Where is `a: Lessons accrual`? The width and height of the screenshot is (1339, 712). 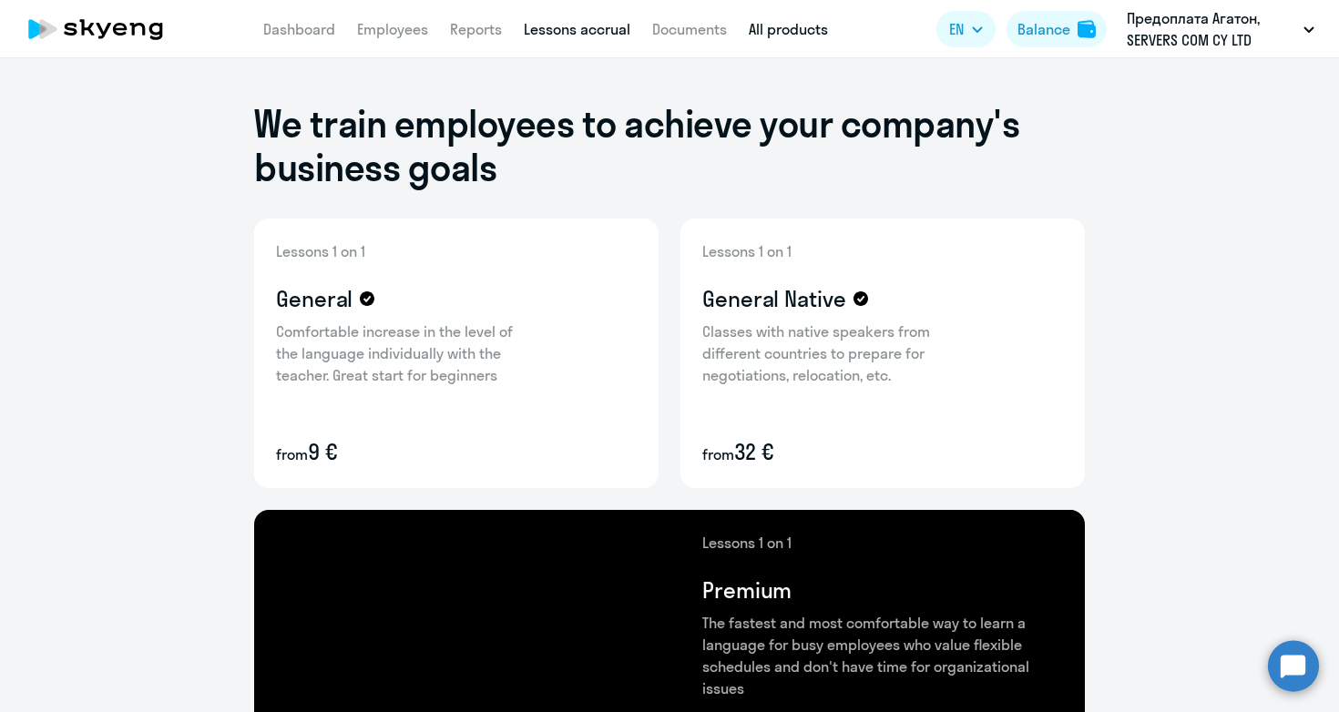
a: Lessons accrual is located at coordinates (576, 29).